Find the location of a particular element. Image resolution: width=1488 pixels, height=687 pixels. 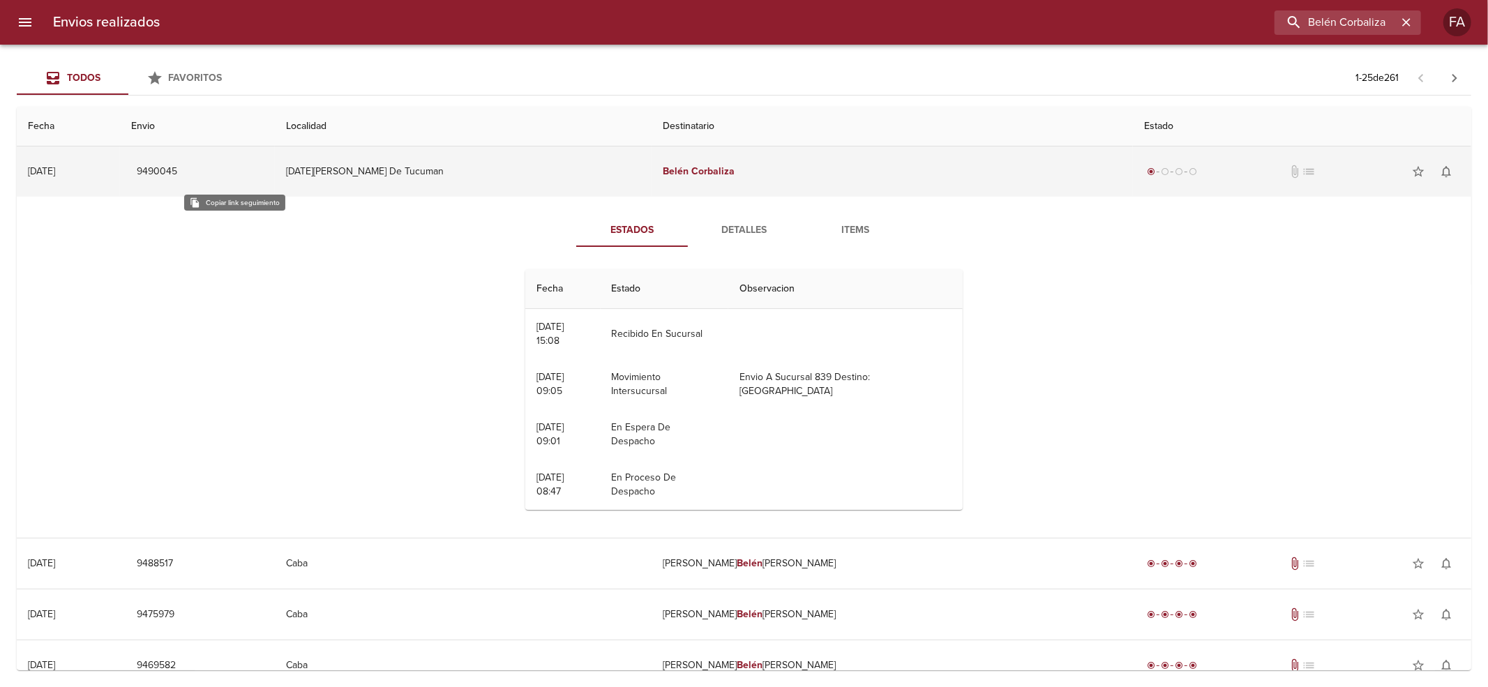

button: menu is located at coordinates (25, 22).